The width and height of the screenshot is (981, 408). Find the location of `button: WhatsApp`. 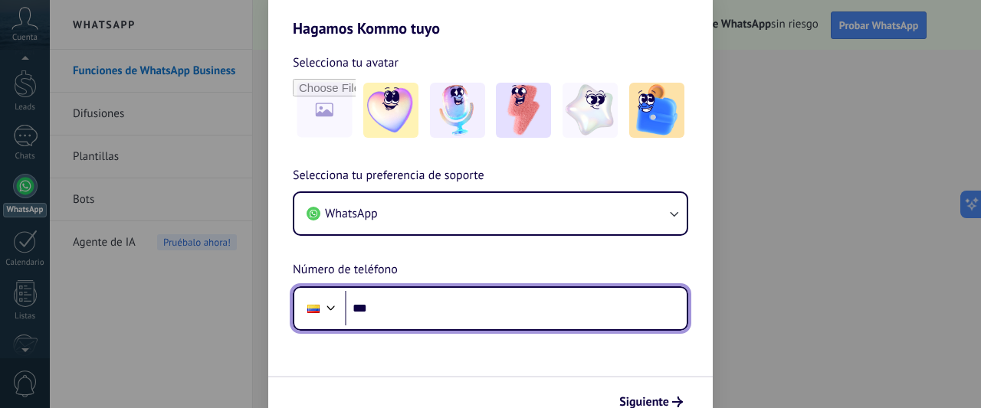

button: WhatsApp is located at coordinates (490, 214).